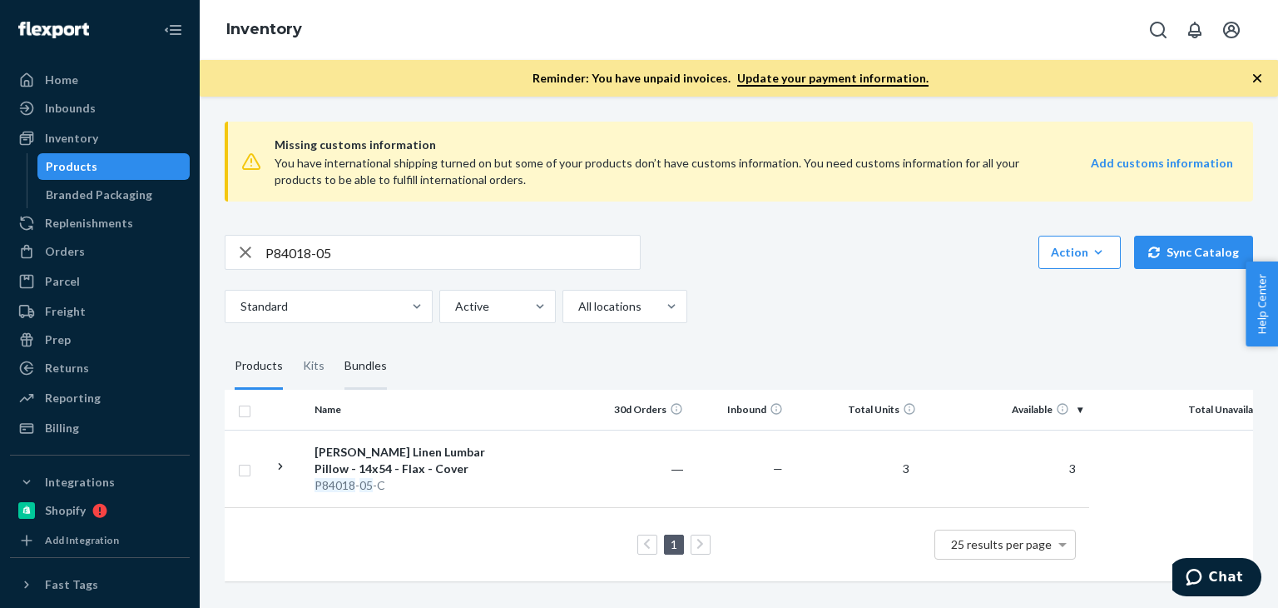 Image resolution: width=1278 pixels, height=608 pixels. I want to click on div: Orders, so click(65, 251).